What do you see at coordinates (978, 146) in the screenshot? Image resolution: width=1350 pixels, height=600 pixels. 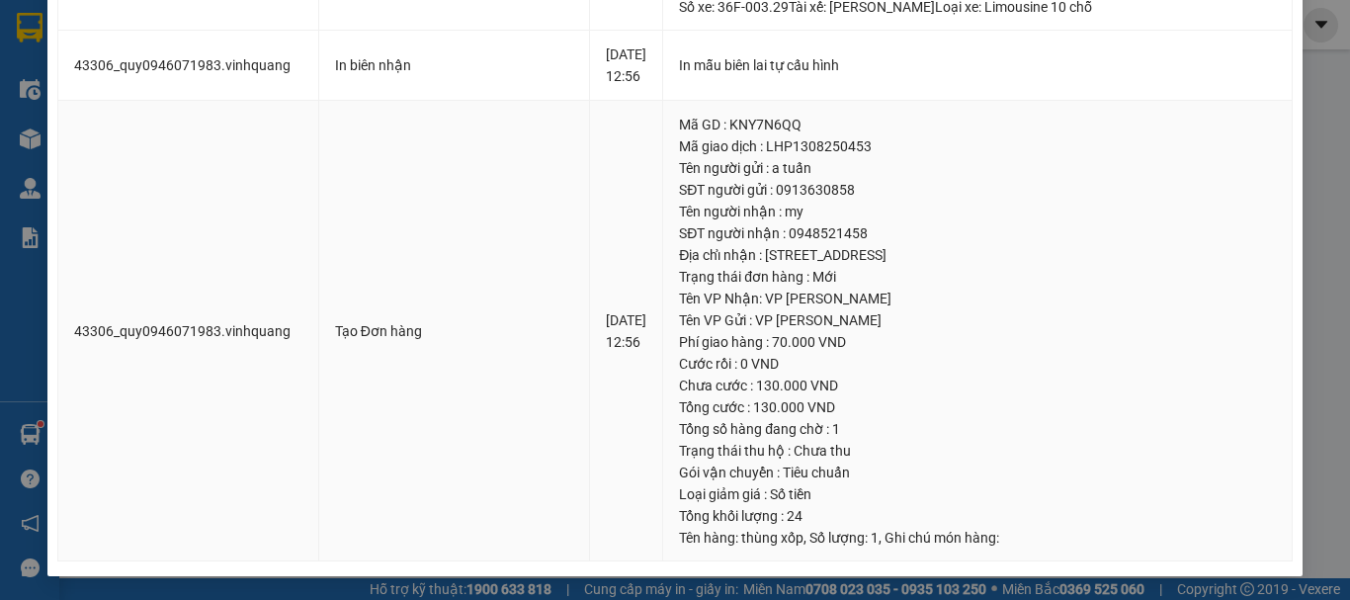 I see `div: Mã giao dịch : LHP1308250453` at bounding box center [978, 146].